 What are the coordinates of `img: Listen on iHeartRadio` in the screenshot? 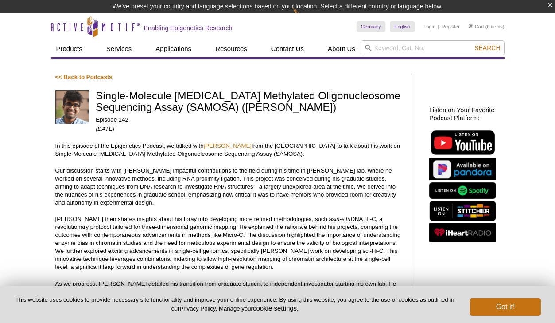 It's located at (463, 232).